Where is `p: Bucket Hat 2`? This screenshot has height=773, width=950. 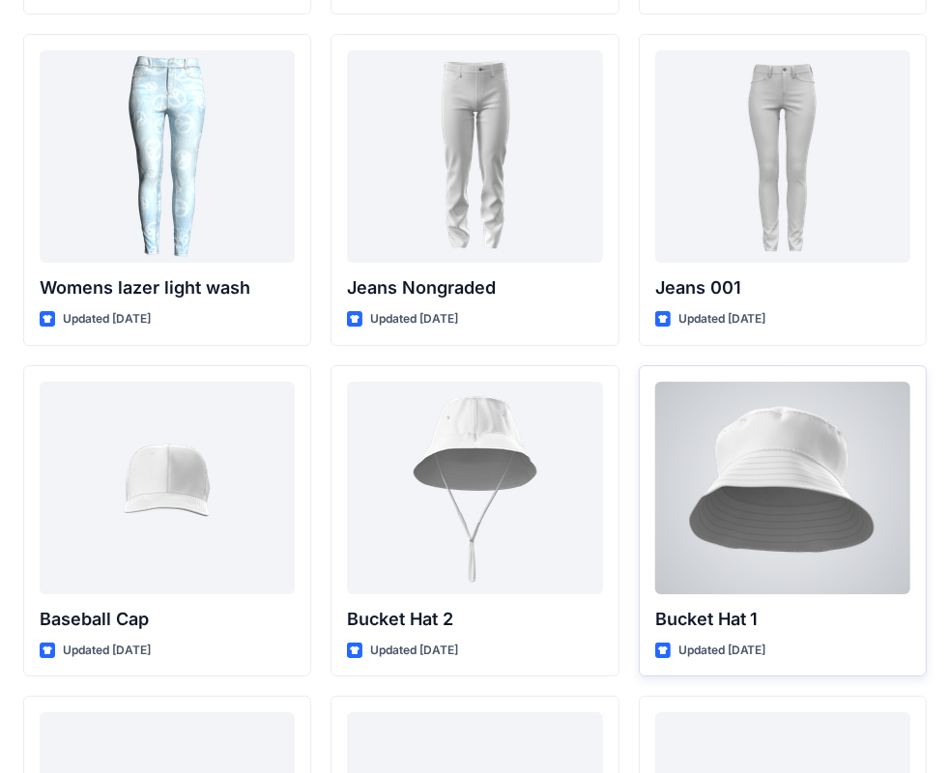
p: Bucket Hat 2 is located at coordinates (475, 620).